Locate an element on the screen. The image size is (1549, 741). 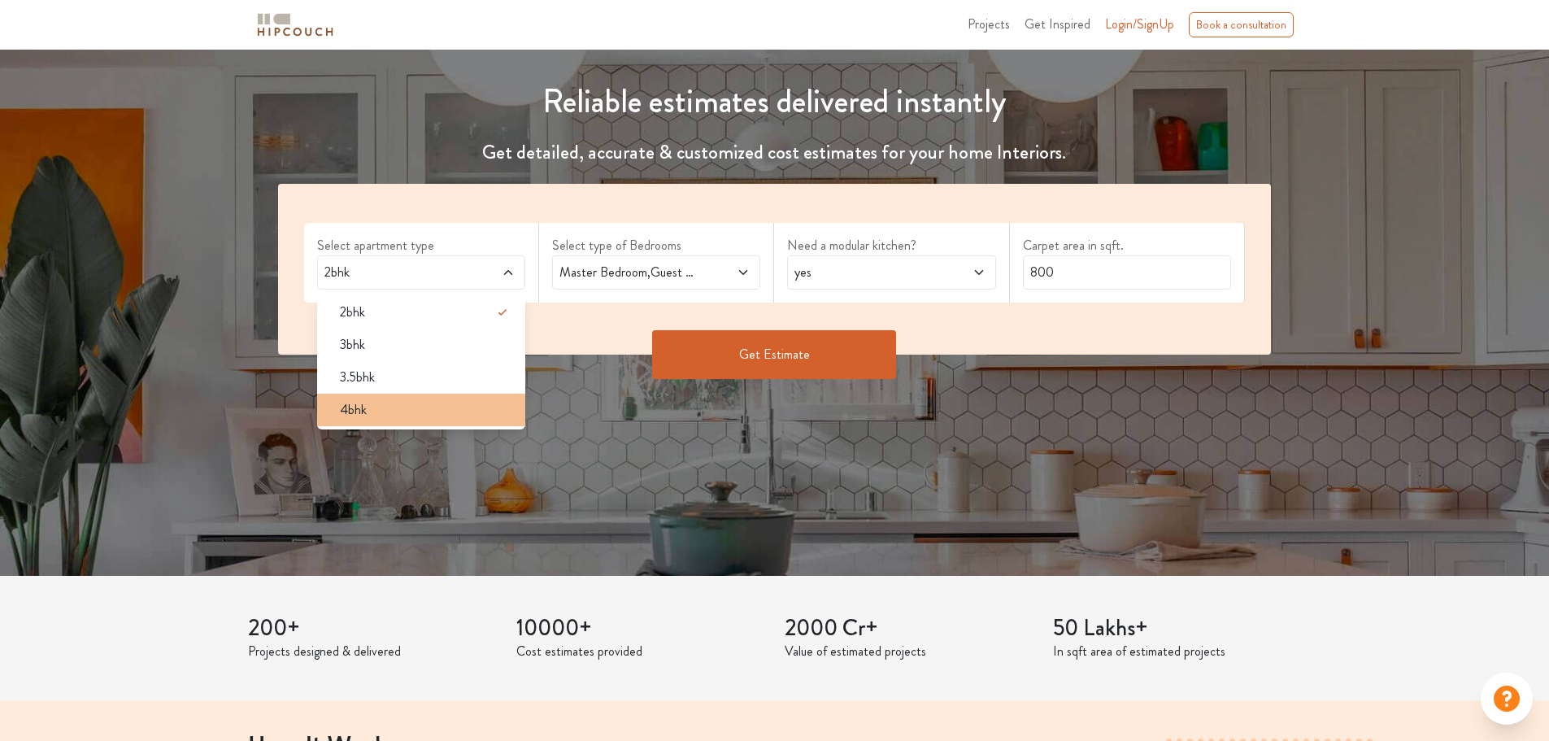
span: Projects is located at coordinates (989, 24).